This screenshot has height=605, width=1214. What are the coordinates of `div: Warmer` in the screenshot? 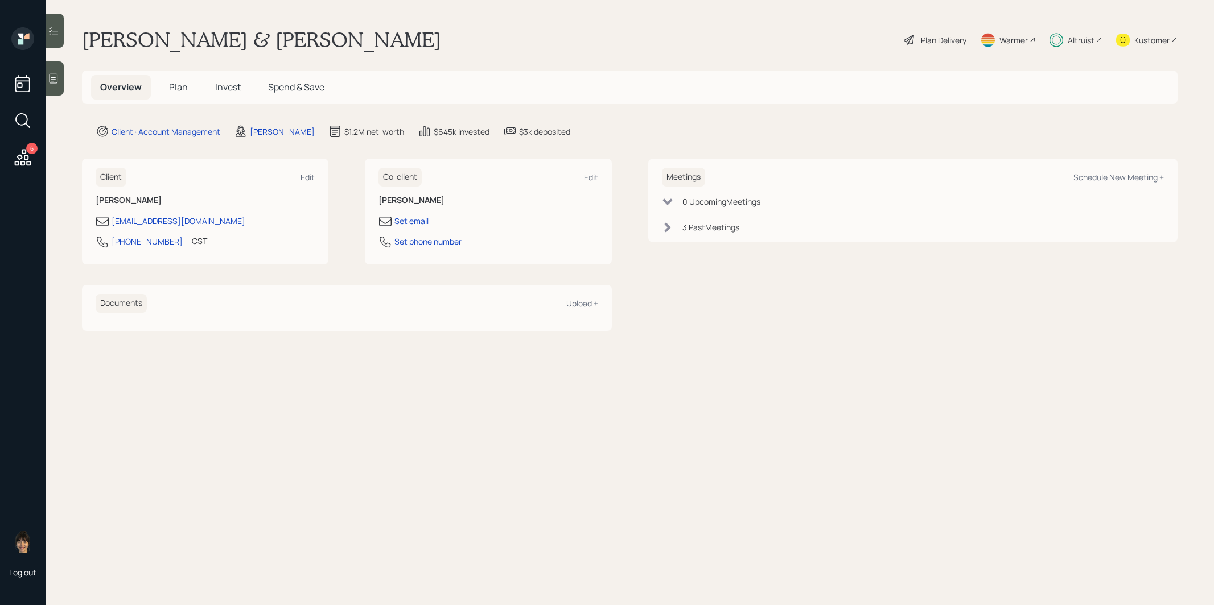 It's located at (1013, 40).